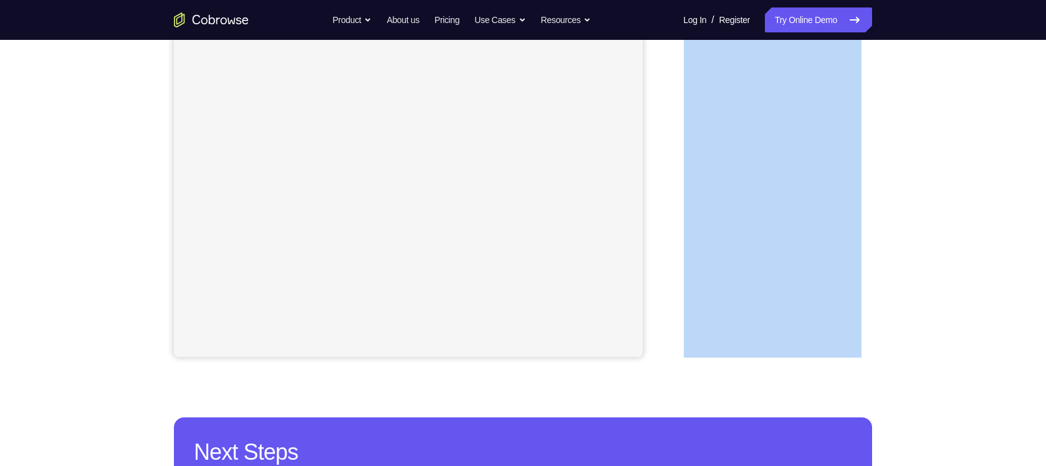 The height and width of the screenshot is (466, 1046). What do you see at coordinates (566, 20) in the screenshot?
I see `button: Resources` at bounding box center [566, 20].